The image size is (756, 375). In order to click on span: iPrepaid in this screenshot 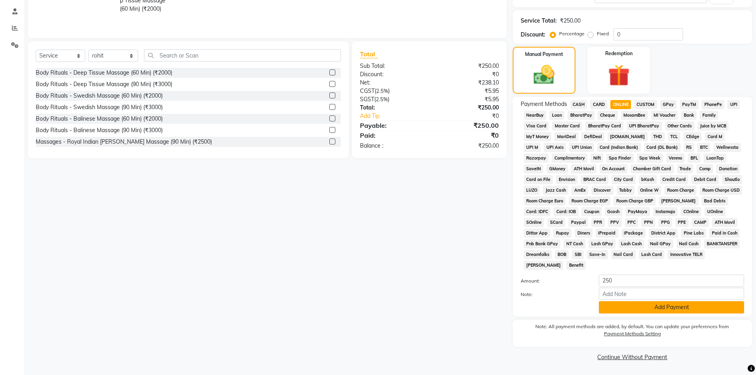, I will do `click(606, 233)`.